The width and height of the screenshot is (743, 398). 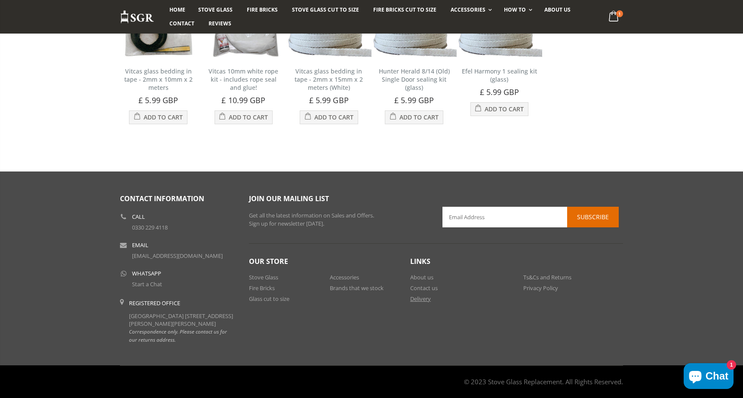 I want to click on span: Contact Information, so click(x=162, y=199).